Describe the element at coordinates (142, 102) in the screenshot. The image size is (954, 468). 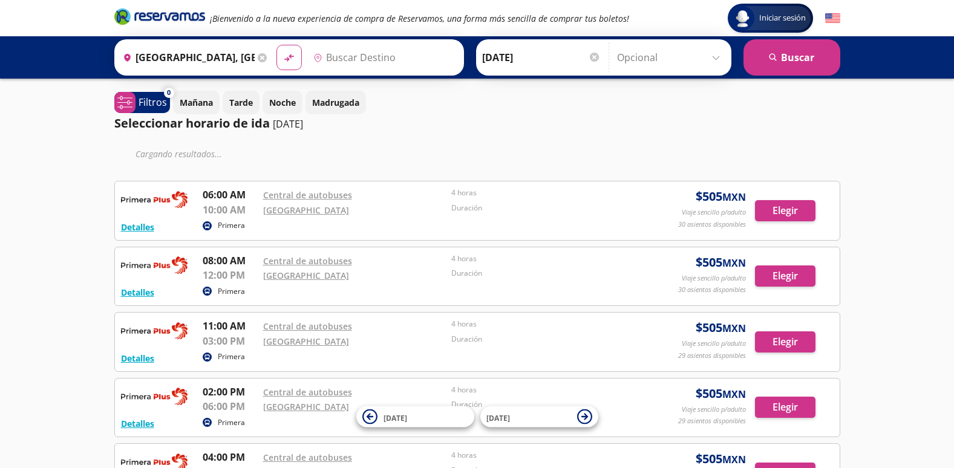
I see `button: 0Filtros` at that location.